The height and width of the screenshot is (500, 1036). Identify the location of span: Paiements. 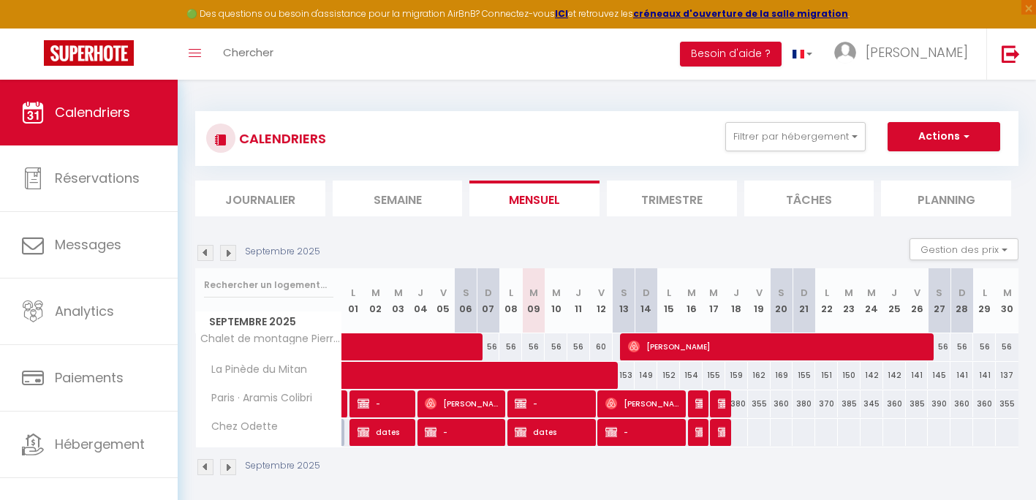
(89, 377).